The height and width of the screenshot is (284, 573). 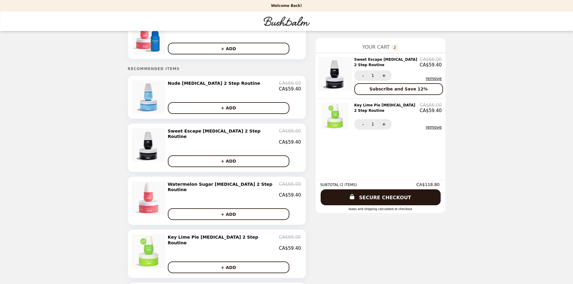 I want to click on img: Ultimate Scented Routine, so click(x=149, y=38).